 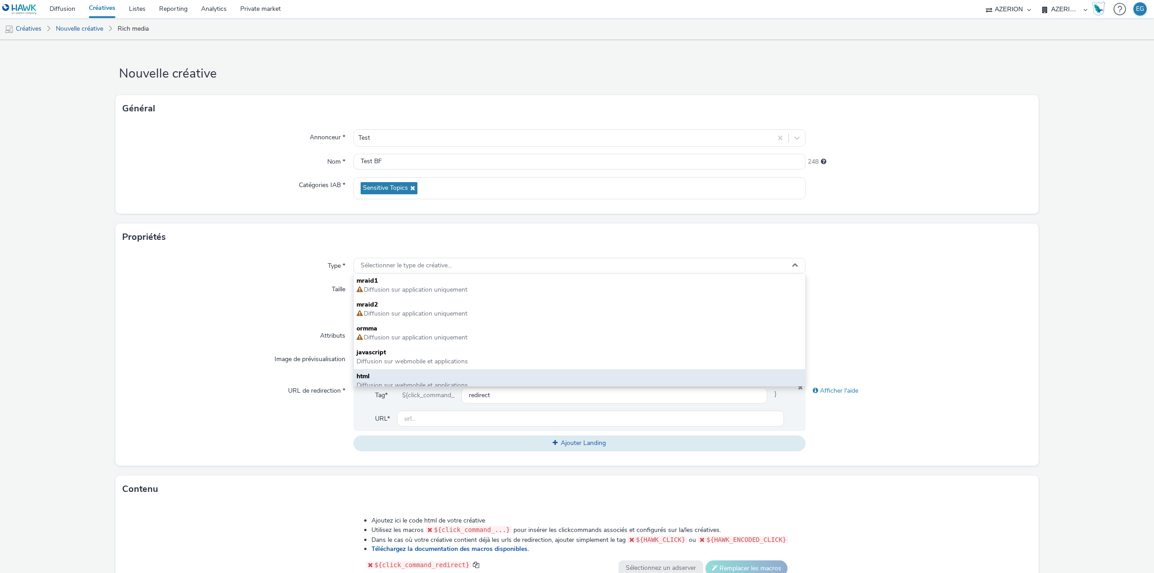 I want to click on span: Sélectionner le type de créative..., so click(x=406, y=266).